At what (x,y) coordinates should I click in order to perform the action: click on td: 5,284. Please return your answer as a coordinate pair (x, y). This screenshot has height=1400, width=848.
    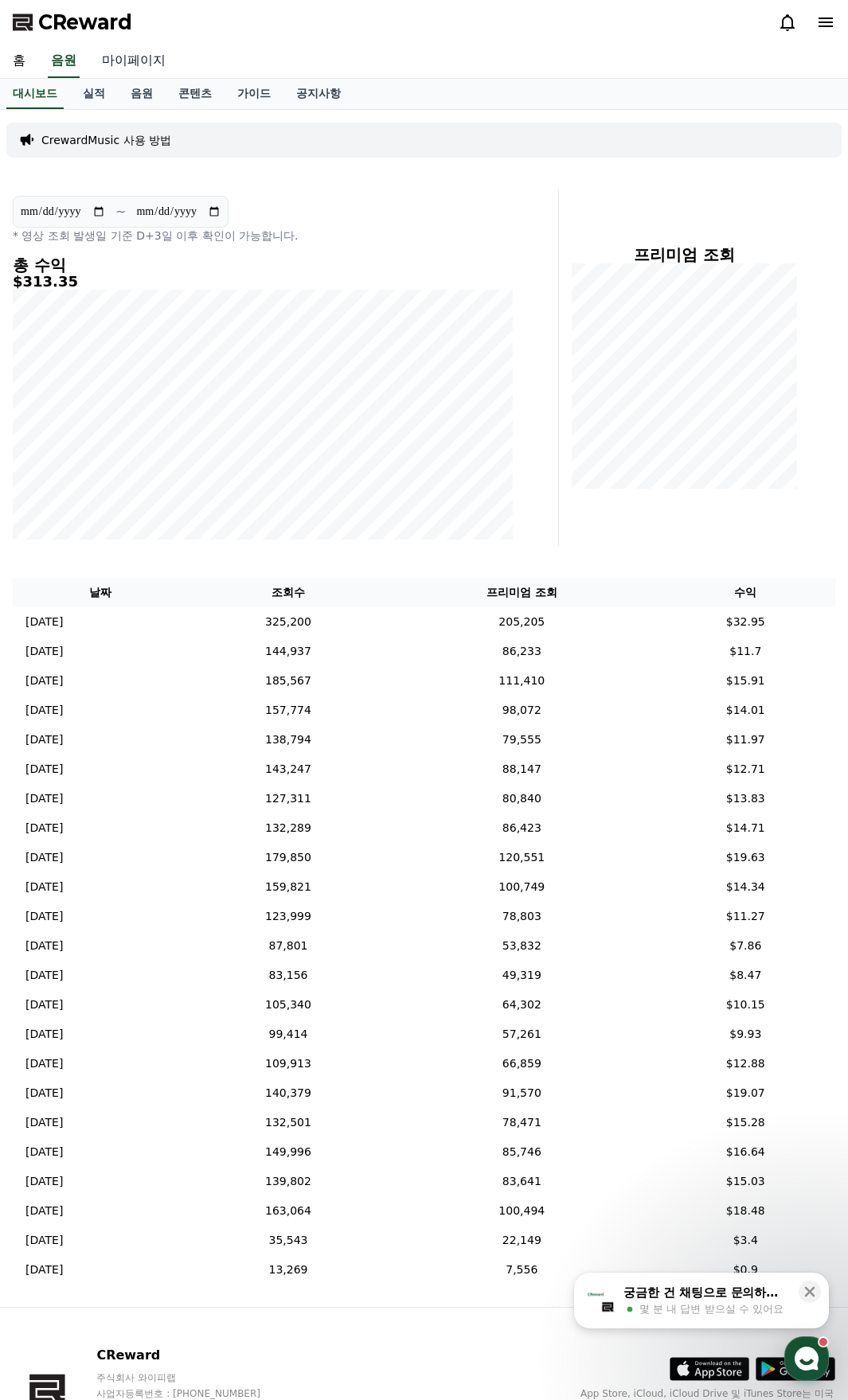
    Looking at the image, I should click on (521, 1299).